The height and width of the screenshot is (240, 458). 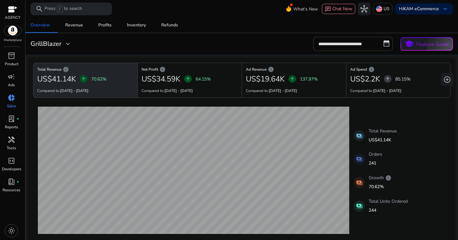 I want to click on span: light_mode, so click(x=11, y=231).